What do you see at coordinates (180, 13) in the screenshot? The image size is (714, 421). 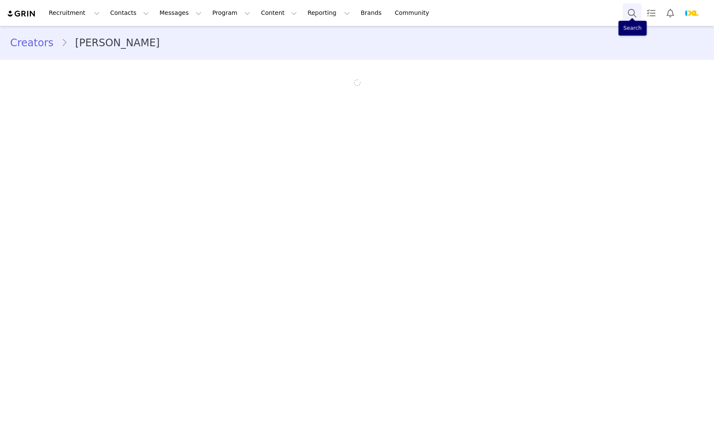 I see `button: Messages` at bounding box center [180, 13].